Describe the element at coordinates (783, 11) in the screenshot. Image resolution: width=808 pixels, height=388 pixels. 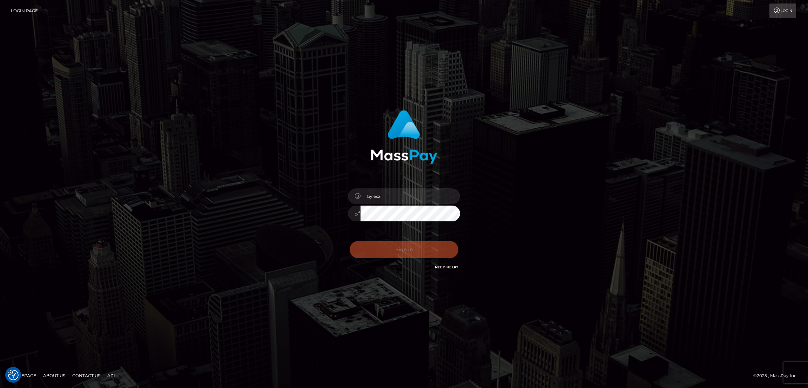
I see `a: Login` at that location.